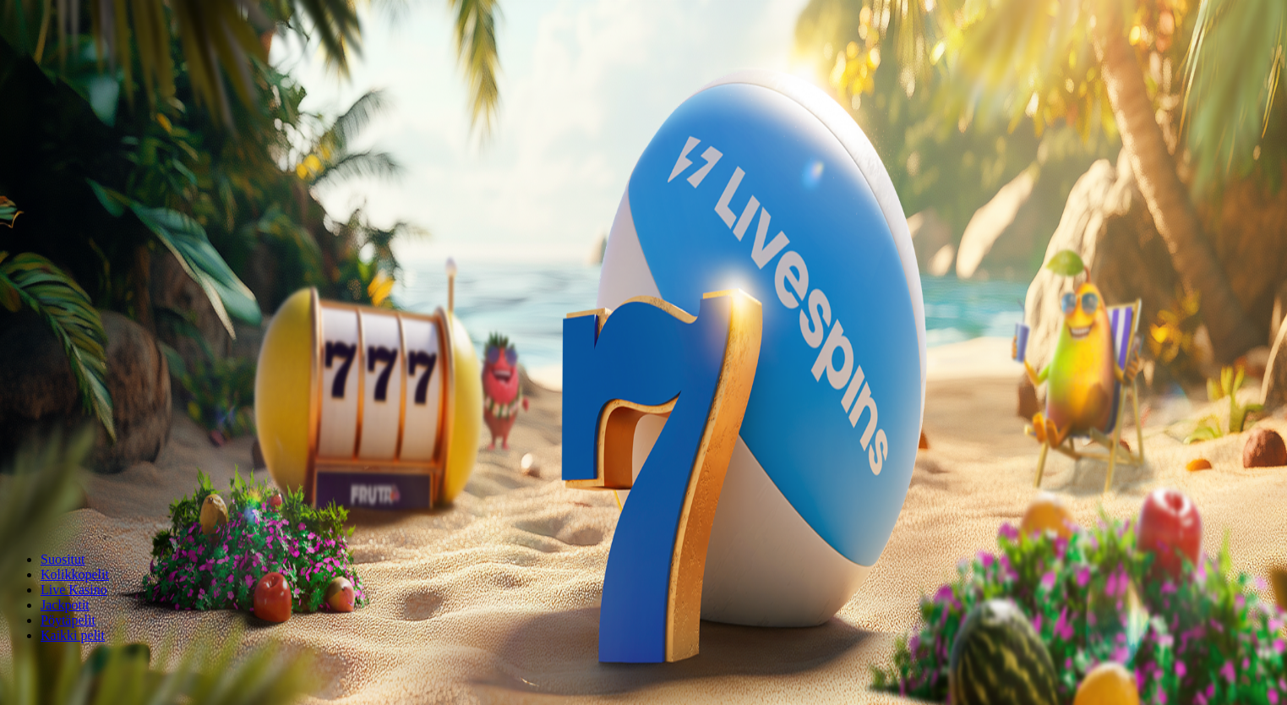  What do you see at coordinates (63, 559) in the screenshot?
I see `span: Suositut` at bounding box center [63, 559].